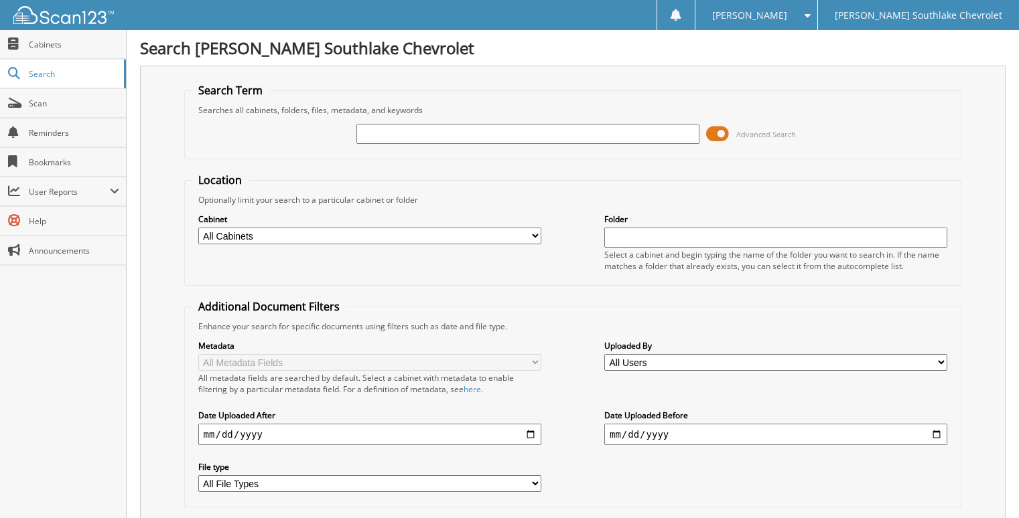  Describe the element at coordinates (74, 250) in the screenshot. I see `span: Announcements` at that location.